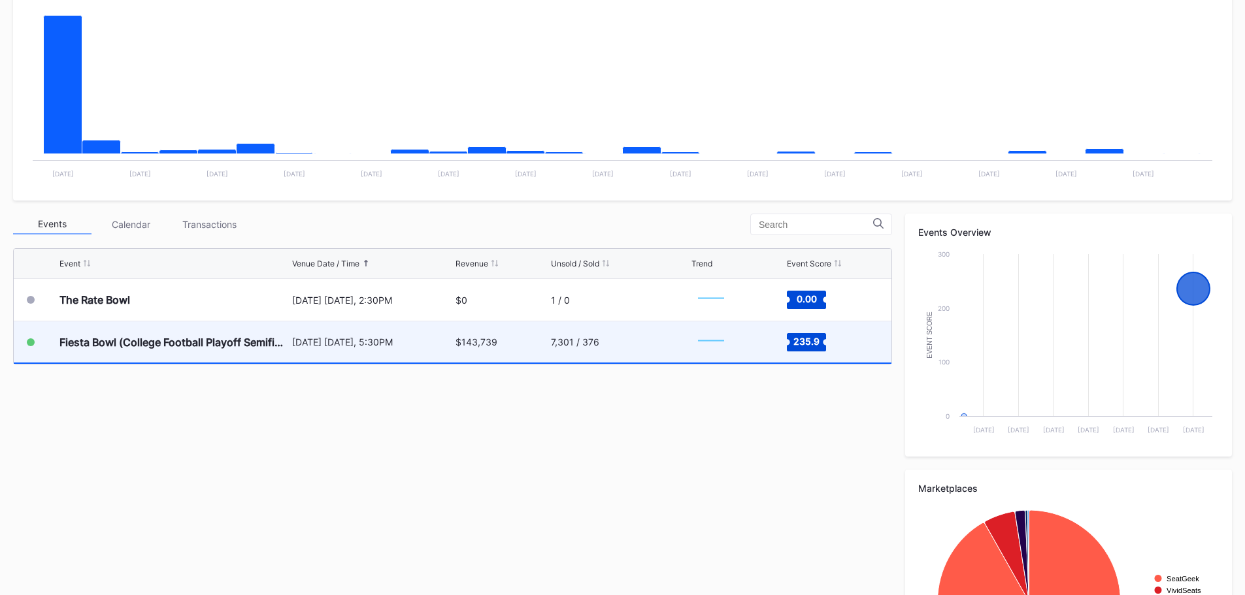 This screenshot has width=1245, height=595. What do you see at coordinates (575, 342) in the screenshot?
I see `div: 7,301 / 376` at bounding box center [575, 342].